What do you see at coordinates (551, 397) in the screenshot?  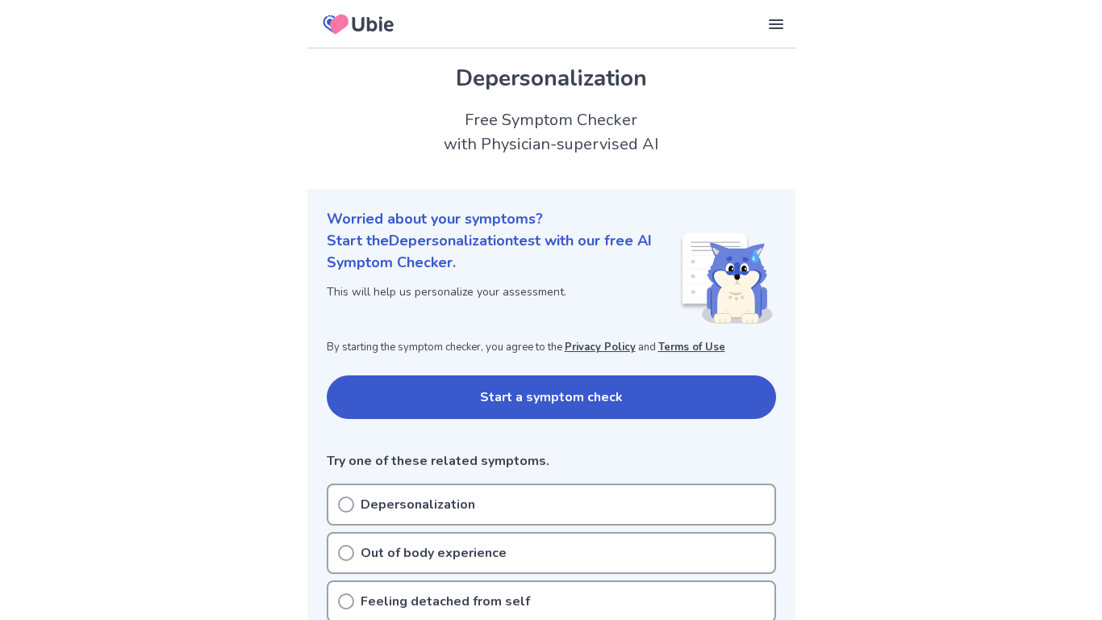 I see `button: Start a symptom check` at bounding box center [551, 397].